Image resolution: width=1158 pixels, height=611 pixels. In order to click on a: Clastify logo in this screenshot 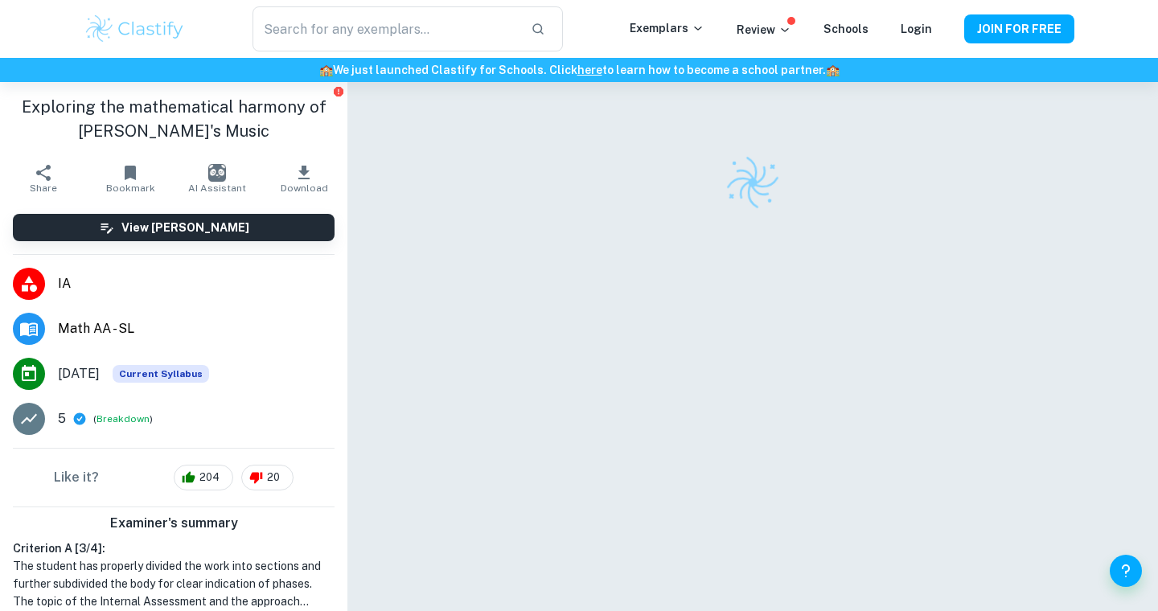, I will do `click(134, 29)`.